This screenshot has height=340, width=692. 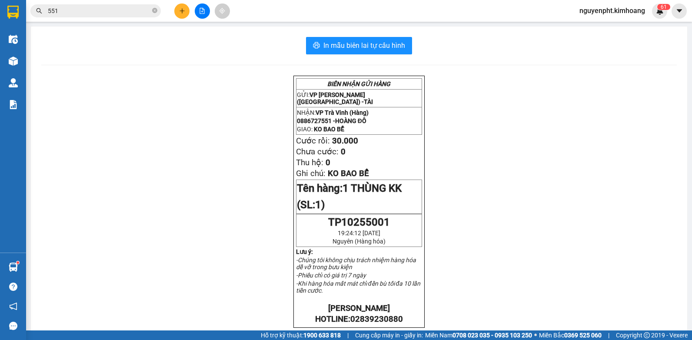 What do you see at coordinates (478, 335) in the screenshot?
I see `span: Miền Nam` at bounding box center [478, 335].